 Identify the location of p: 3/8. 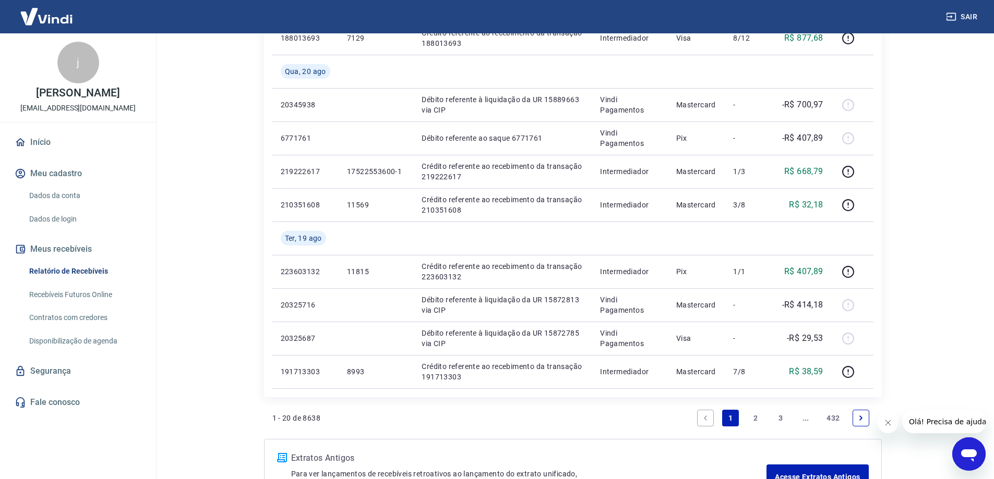
(748, 205).